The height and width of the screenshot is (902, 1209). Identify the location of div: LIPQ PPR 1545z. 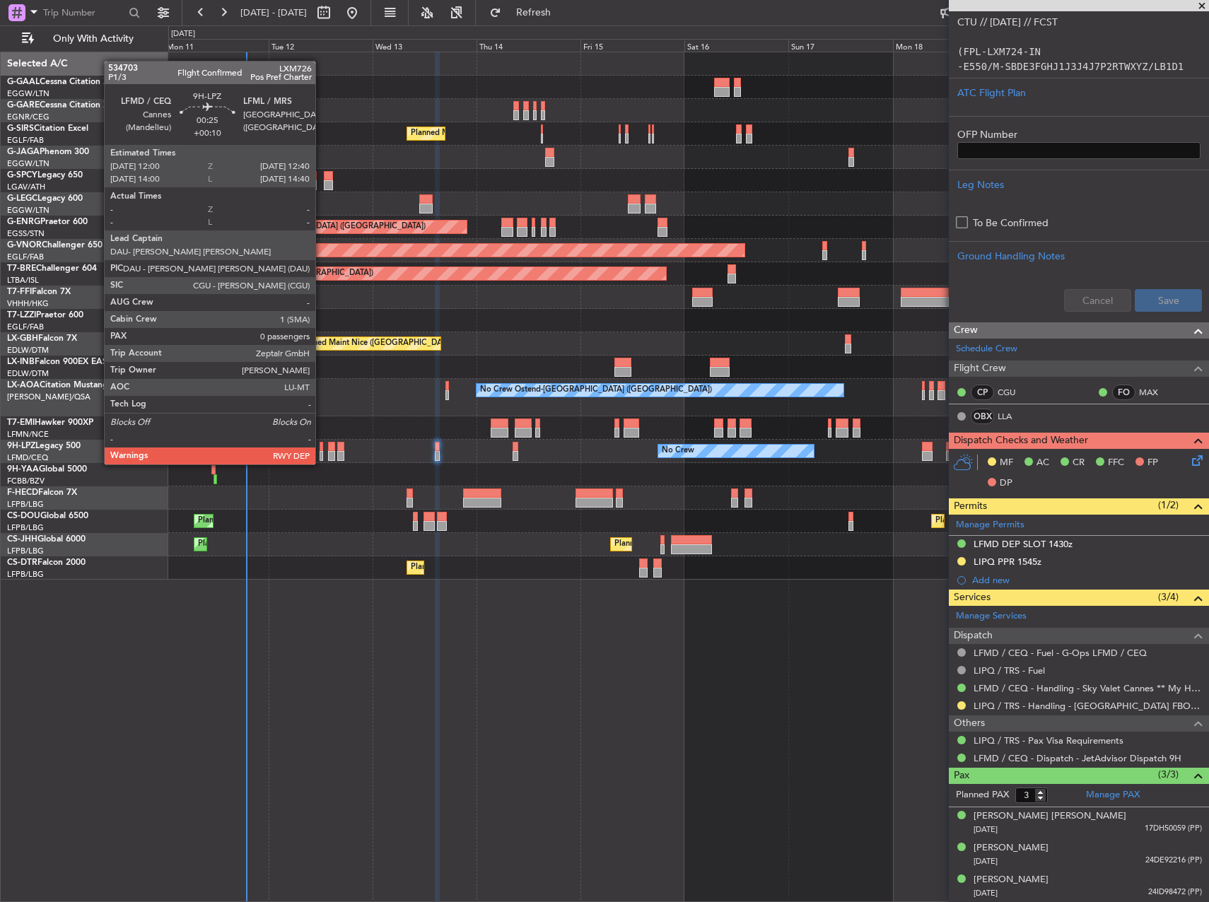
(1008, 562).